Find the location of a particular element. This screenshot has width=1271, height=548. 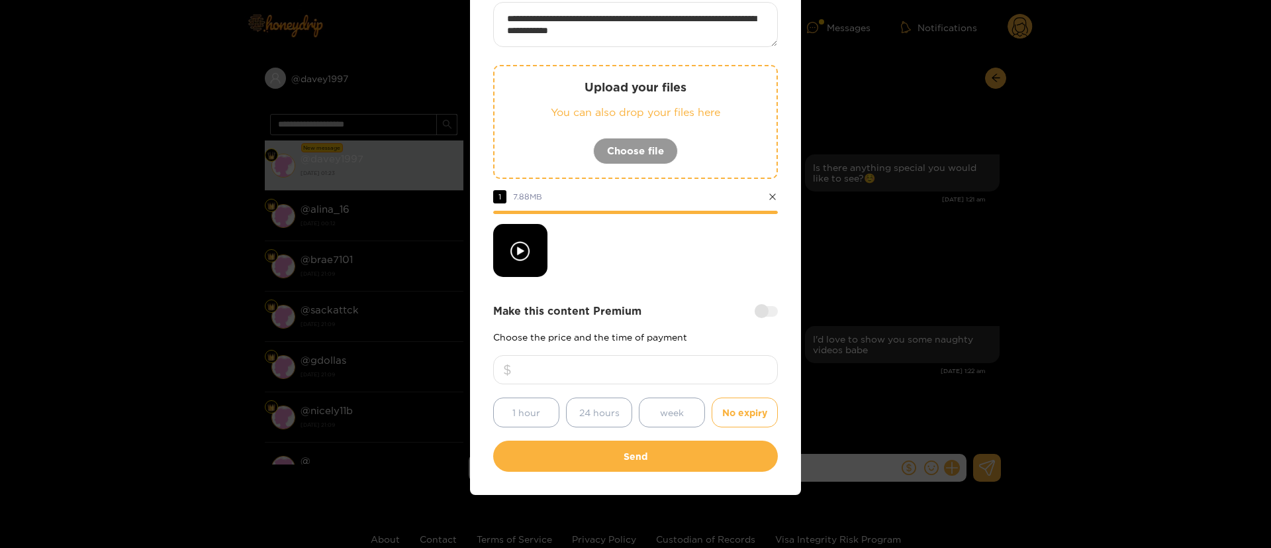

p: Upload your files is located at coordinates (636, 87).